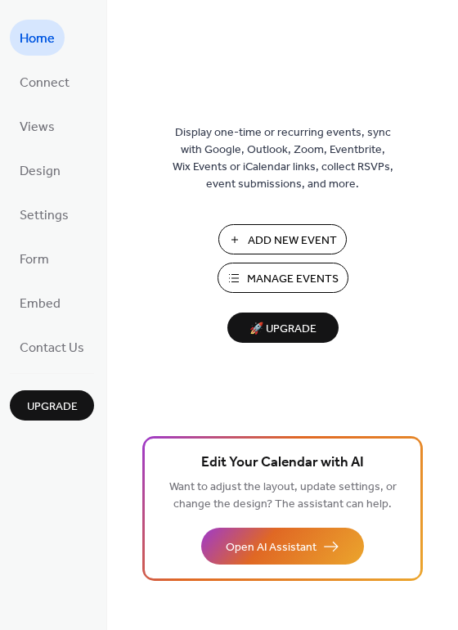 The width and height of the screenshot is (458, 630). I want to click on span: Design, so click(40, 172).